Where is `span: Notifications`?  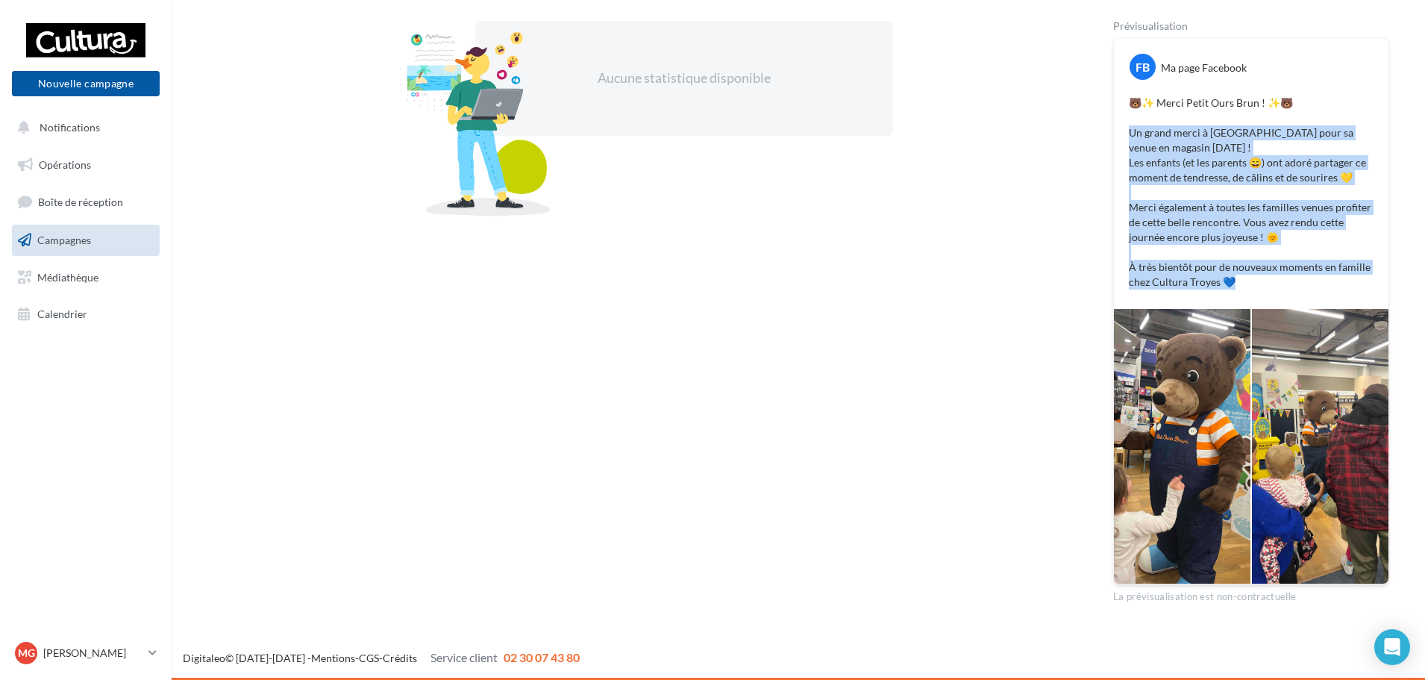 span: Notifications is located at coordinates (69, 127).